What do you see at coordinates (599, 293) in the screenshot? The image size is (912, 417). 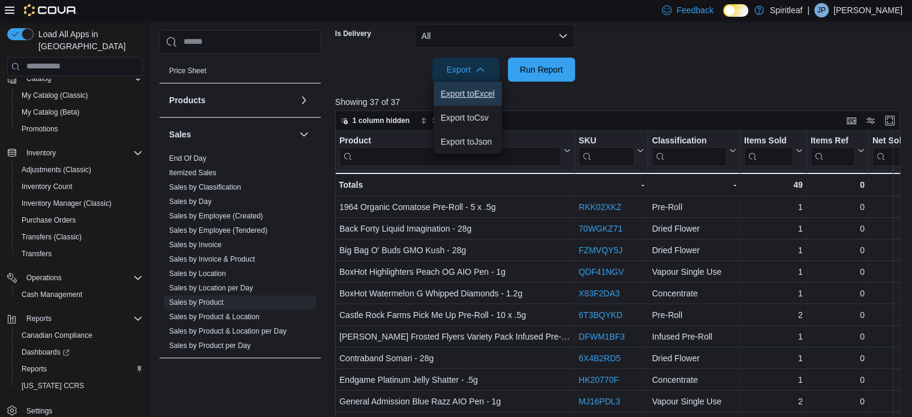 I see `a: X83F2DA3` at bounding box center [599, 293].